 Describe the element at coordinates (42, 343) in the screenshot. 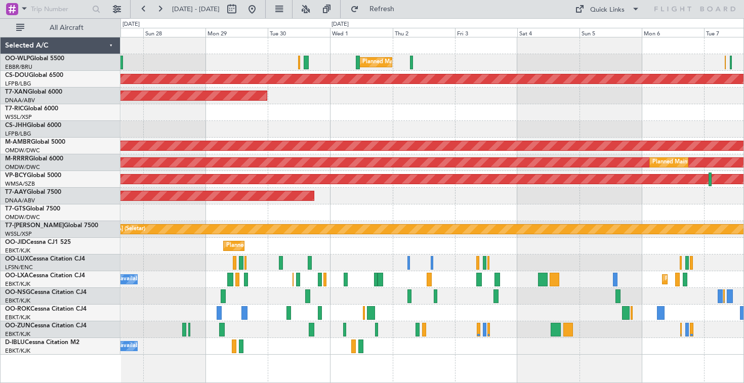

I see `a: D-IBLUCessna Citation M2` at that location.